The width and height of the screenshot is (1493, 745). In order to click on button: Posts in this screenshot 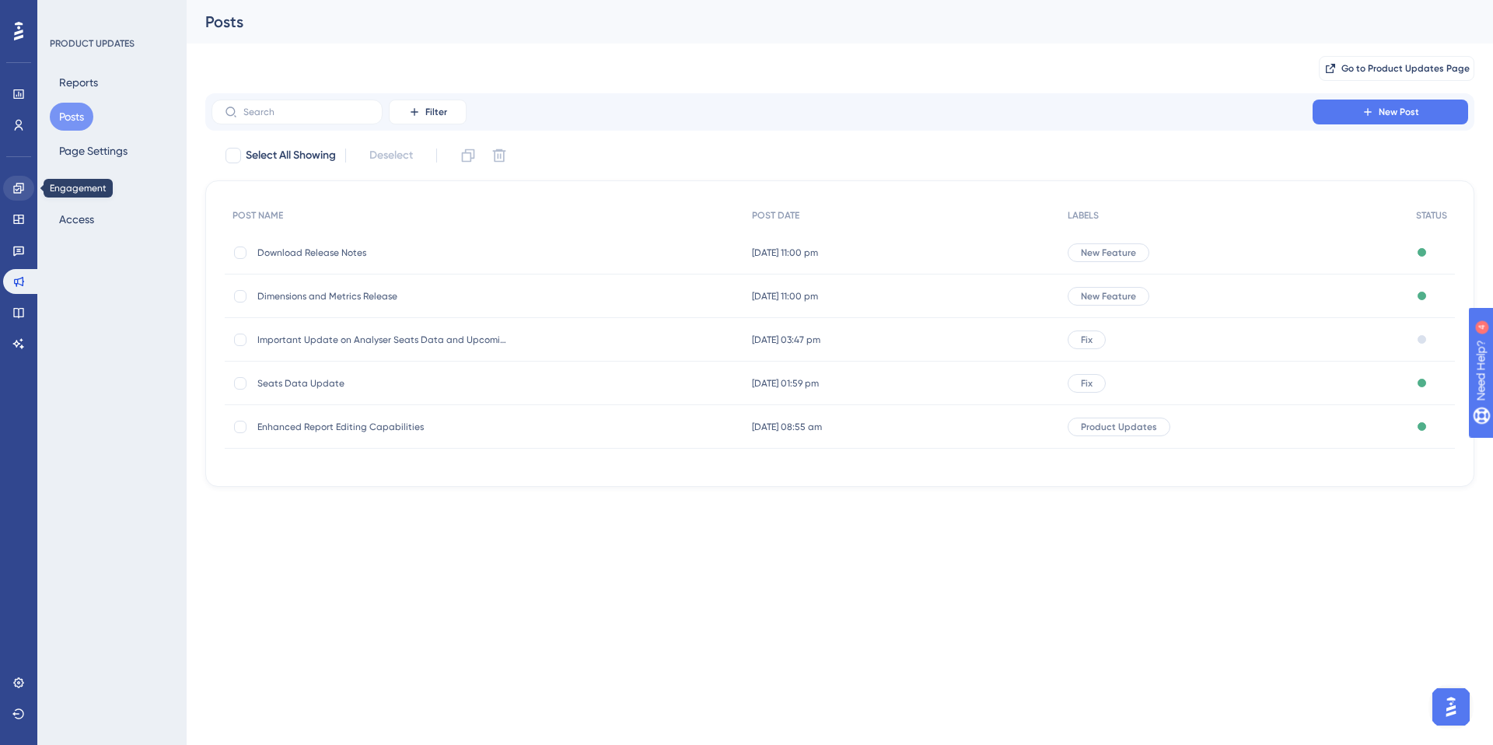, I will do `click(72, 117)`.